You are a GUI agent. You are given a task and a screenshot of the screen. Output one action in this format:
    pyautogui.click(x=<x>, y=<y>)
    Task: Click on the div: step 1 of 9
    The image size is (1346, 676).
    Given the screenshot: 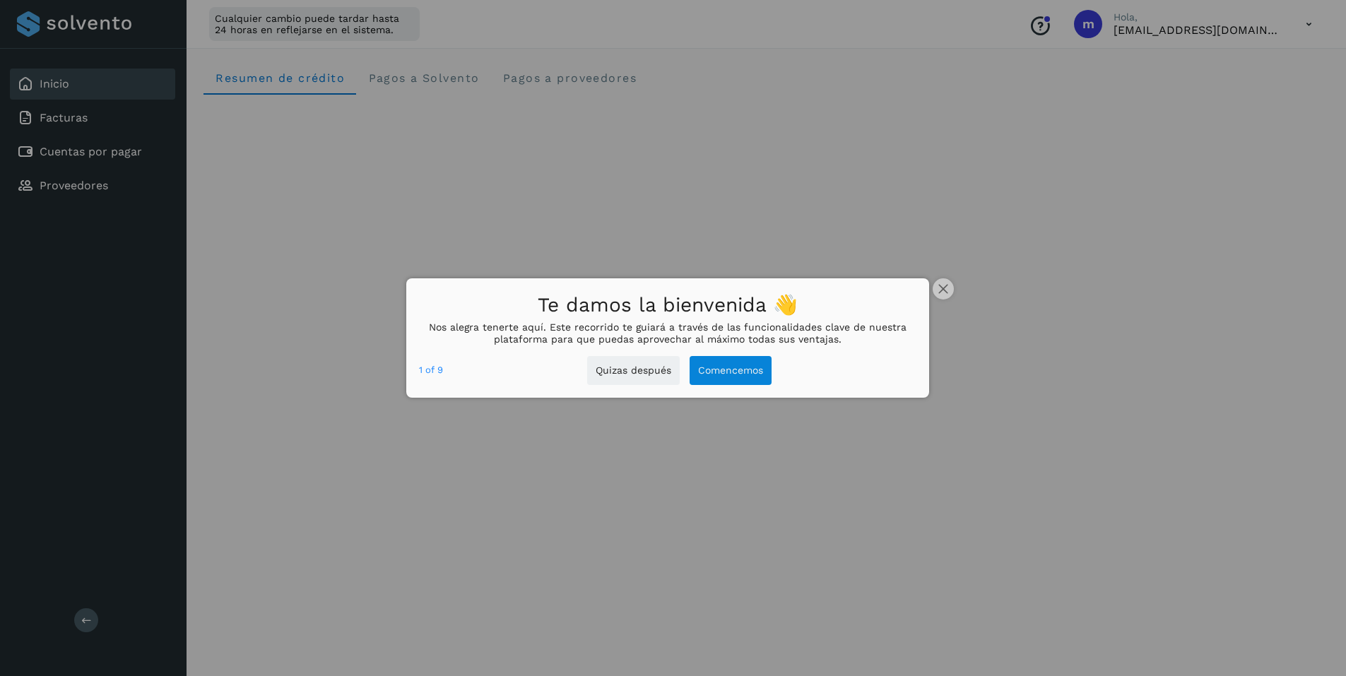 What is the action you would take?
    pyautogui.click(x=431, y=370)
    